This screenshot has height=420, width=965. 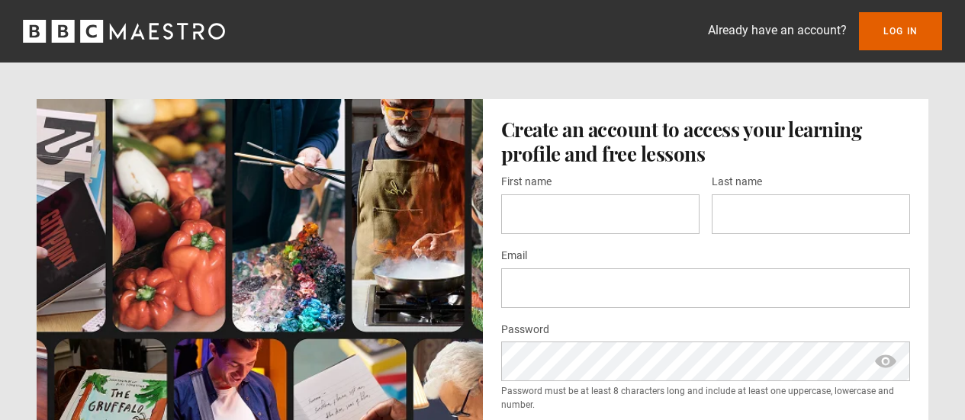 What do you see at coordinates (526, 182) in the screenshot?
I see `label: First name` at bounding box center [526, 182].